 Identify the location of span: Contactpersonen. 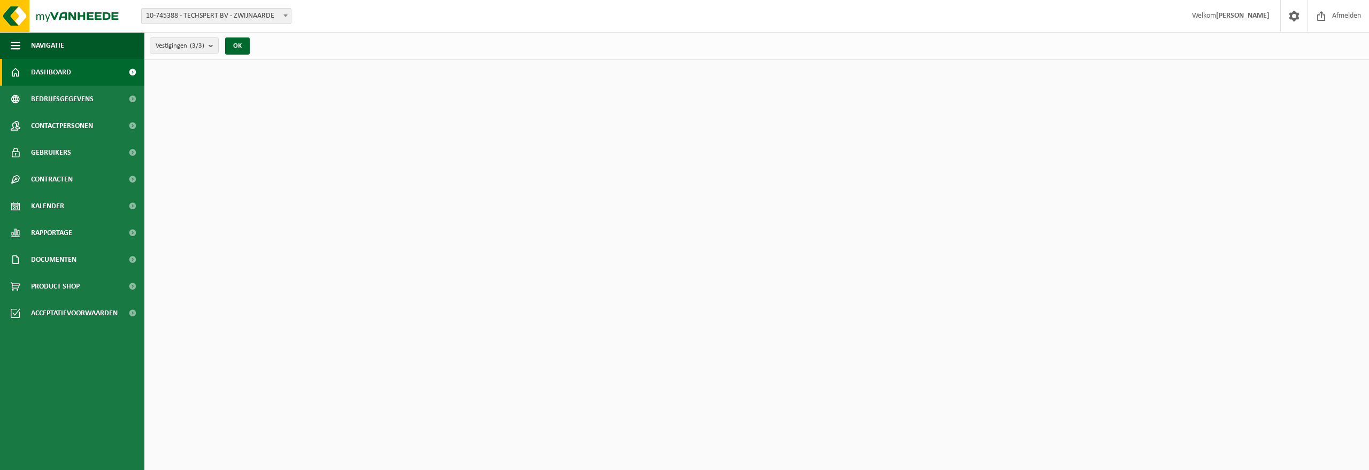
(62, 126).